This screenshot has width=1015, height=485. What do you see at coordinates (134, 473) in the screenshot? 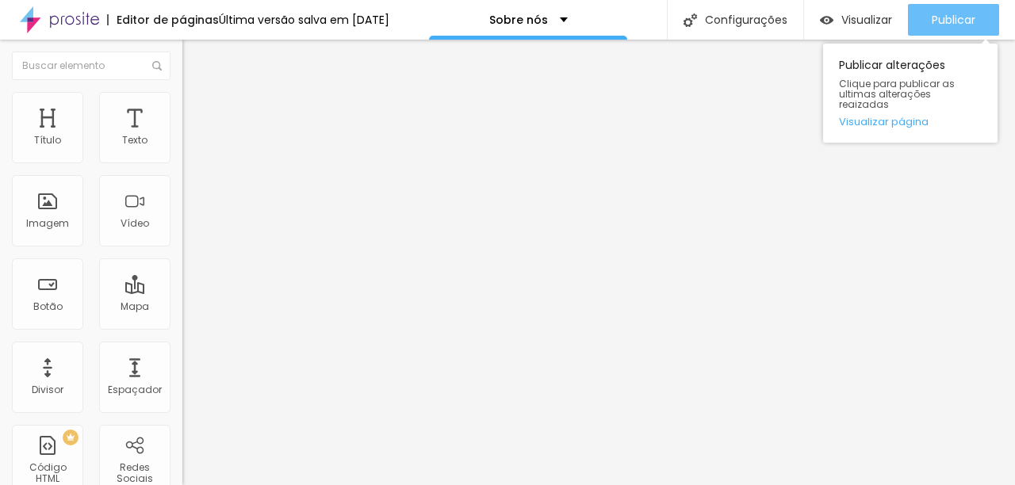
I see `div: Redes Sociais` at bounding box center [134, 473].